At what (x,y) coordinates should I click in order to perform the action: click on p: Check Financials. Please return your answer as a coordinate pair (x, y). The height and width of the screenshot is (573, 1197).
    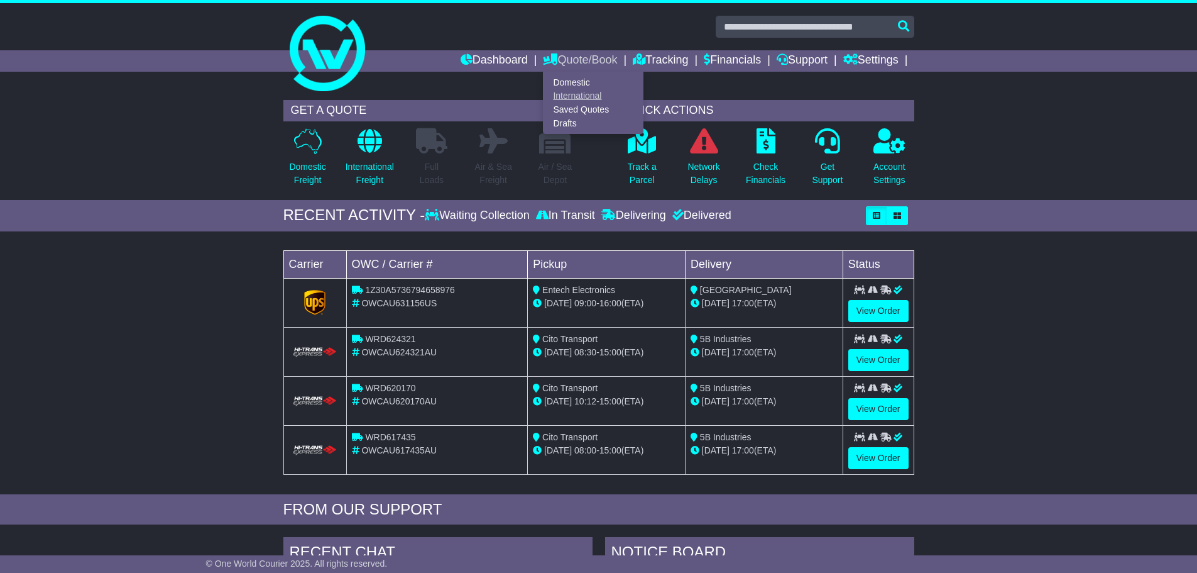
    Looking at the image, I should click on (765, 173).